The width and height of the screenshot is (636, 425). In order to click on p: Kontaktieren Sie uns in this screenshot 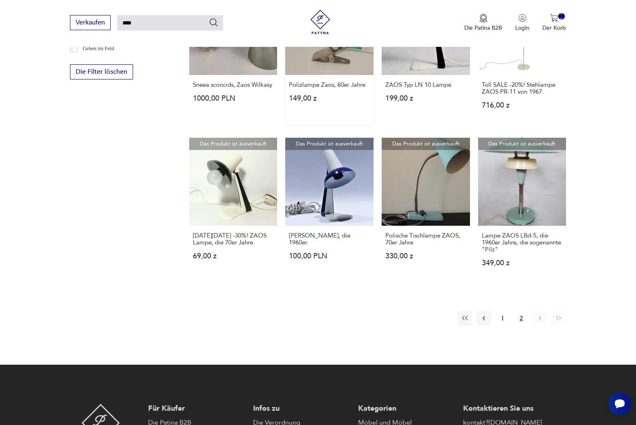, I will do `click(512, 408)`.